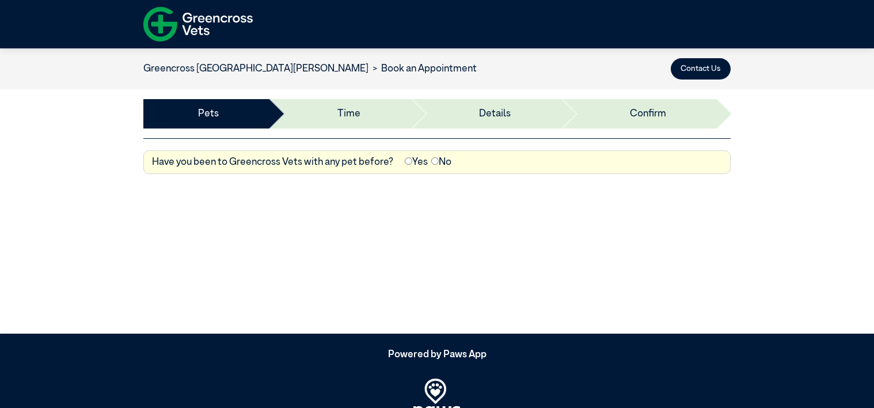  What do you see at coordinates (198, 24) in the screenshot?
I see `img: f-logo` at bounding box center [198, 24].